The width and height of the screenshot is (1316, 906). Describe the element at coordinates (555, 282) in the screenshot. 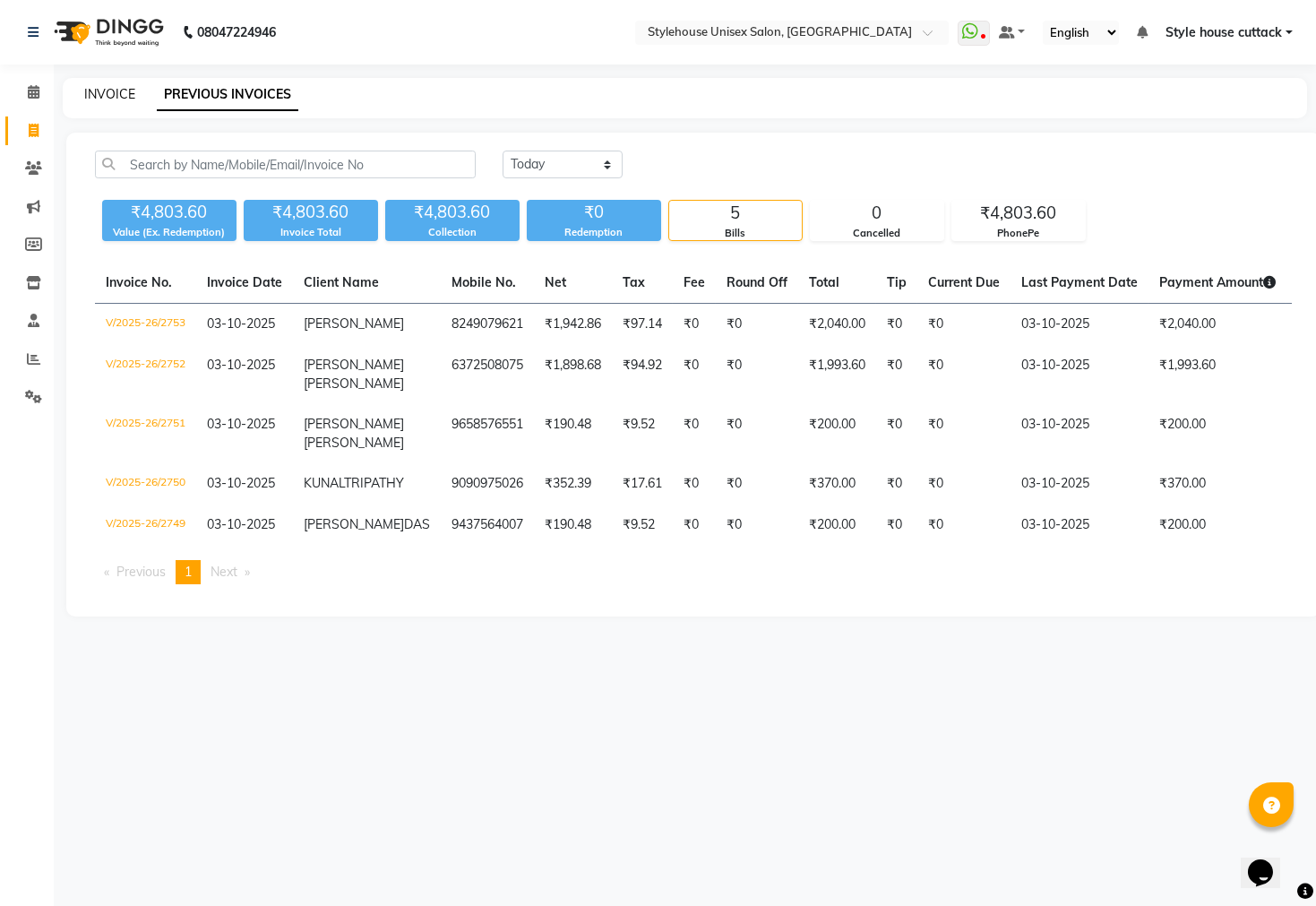

I see `span: Net` at that location.